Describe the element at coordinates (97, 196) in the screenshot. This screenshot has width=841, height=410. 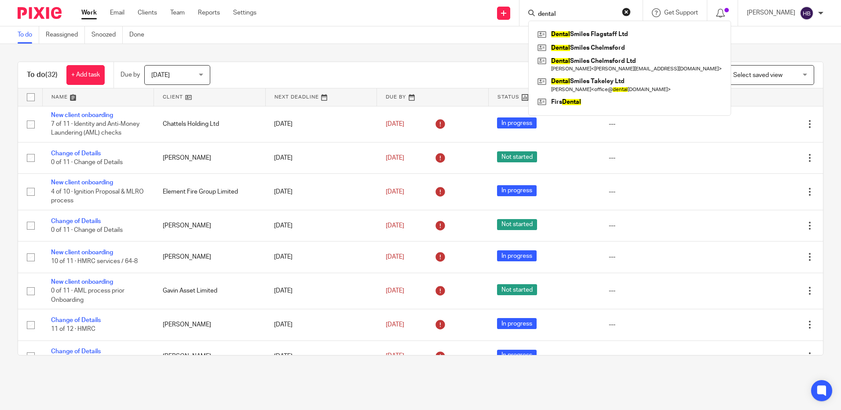
I see `span: 4 of 10 · Ignition Proposal & MLRO process` at that location.